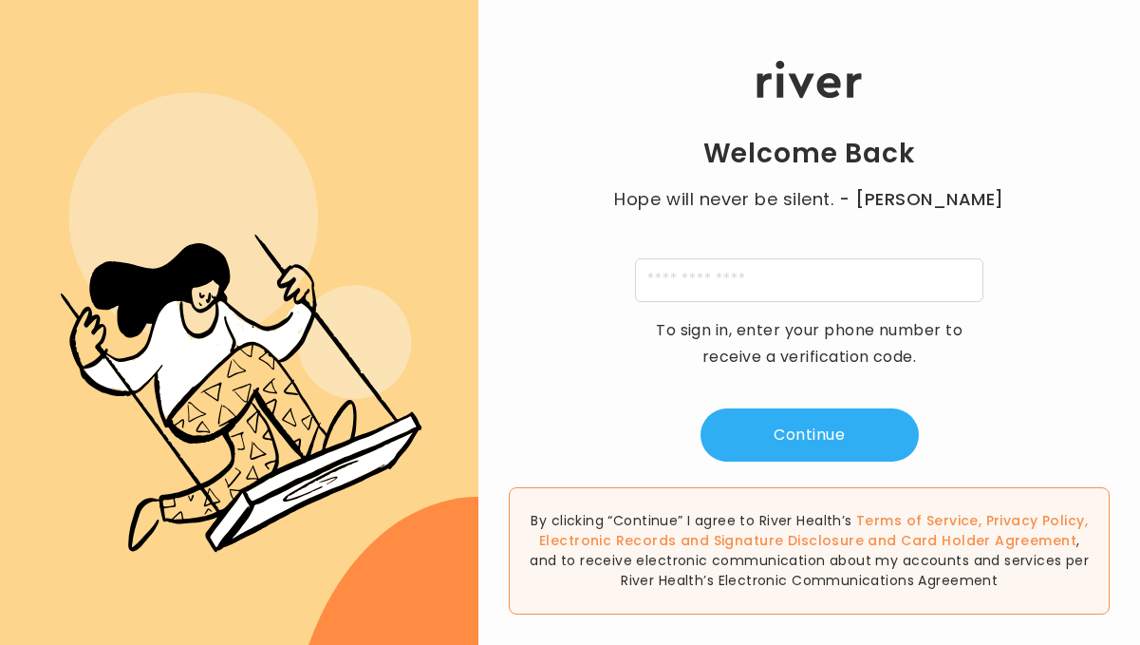 The width and height of the screenshot is (1140, 645). Describe the element at coordinates (1036, 520) in the screenshot. I see `a: Privacy Policy` at that location.